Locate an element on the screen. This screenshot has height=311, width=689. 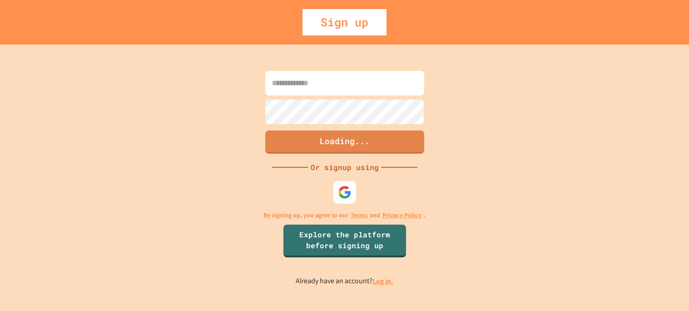
img: google-icon.svg is located at coordinates (345, 192).